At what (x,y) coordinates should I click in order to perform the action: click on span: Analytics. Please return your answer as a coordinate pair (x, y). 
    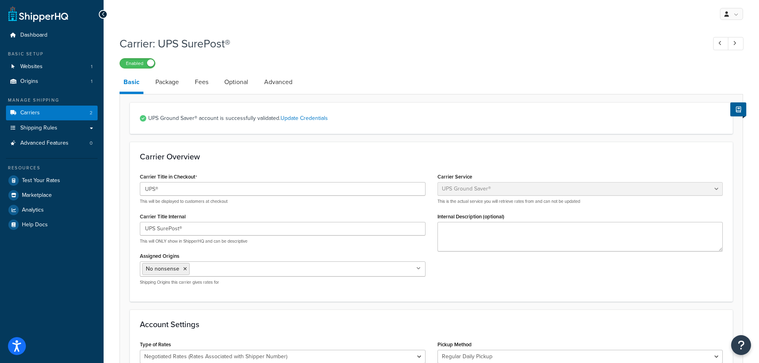
    Looking at the image, I should click on (33, 210).